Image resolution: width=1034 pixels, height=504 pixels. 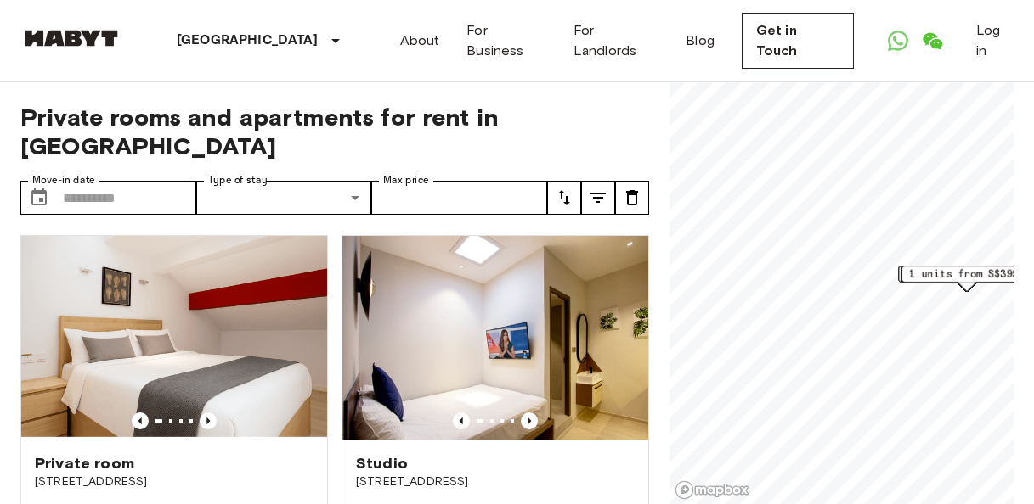 I want to click on a: Blog, so click(x=700, y=41).